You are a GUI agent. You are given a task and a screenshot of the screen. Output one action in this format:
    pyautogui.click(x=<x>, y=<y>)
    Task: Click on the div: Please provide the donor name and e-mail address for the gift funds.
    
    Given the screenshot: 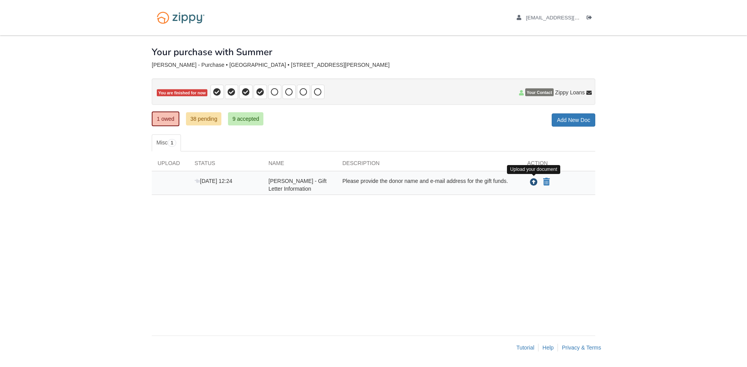 What is the action you would take?
    pyautogui.click(x=429, y=185)
    